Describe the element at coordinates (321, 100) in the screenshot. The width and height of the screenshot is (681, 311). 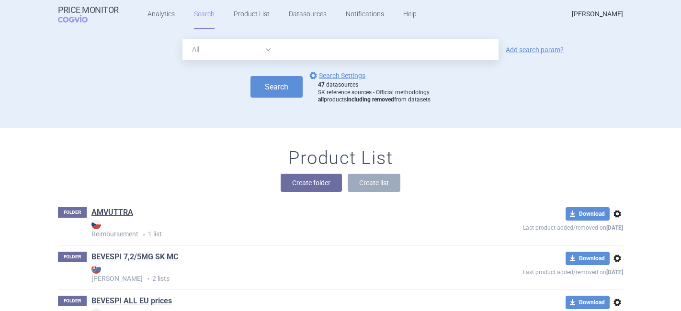
I see `strong: all` at that location.